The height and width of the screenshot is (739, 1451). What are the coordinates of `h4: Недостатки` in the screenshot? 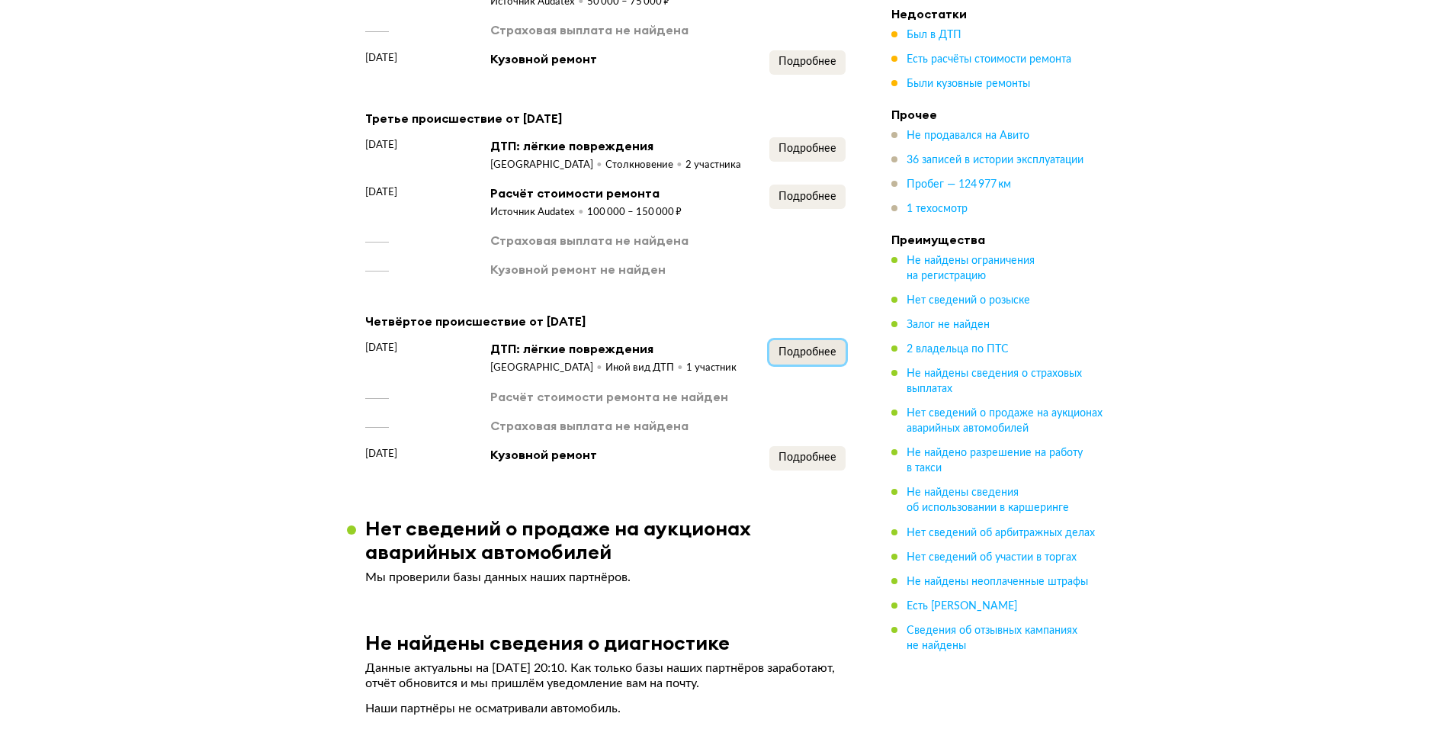 It's located at (998, 14).